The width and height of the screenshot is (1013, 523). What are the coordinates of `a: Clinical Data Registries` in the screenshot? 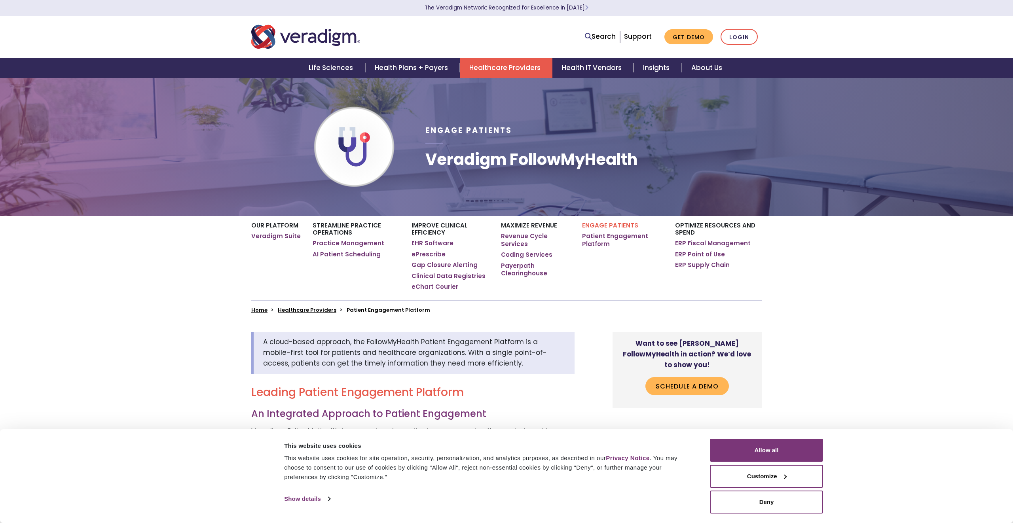 It's located at (448, 276).